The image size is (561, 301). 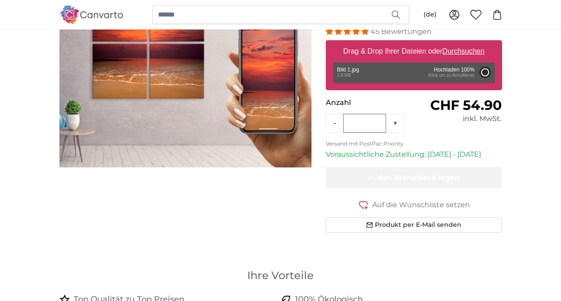 What do you see at coordinates (466, 105) in the screenshot?
I see `span: CHF 54.90` at bounding box center [466, 105].